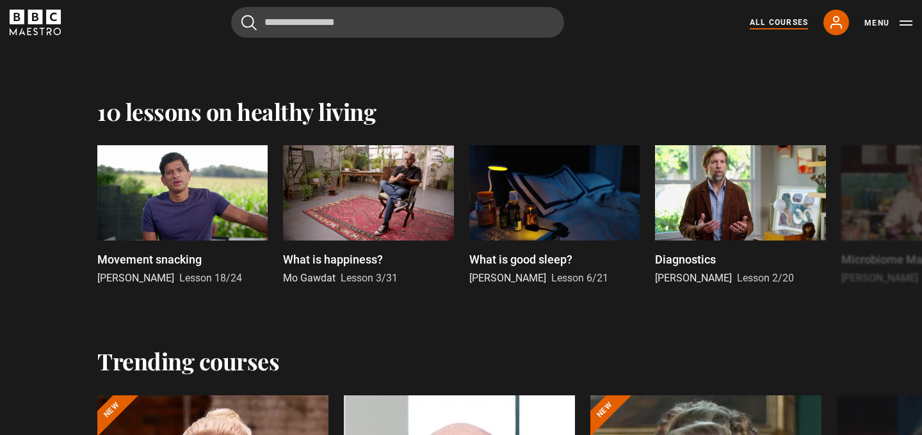 This screenshot has height=435, width=922. What do you see at coordinates (309, 278) in the screenshot?
I see `span: Mo Gawdat` at bounding box center [309, 278].